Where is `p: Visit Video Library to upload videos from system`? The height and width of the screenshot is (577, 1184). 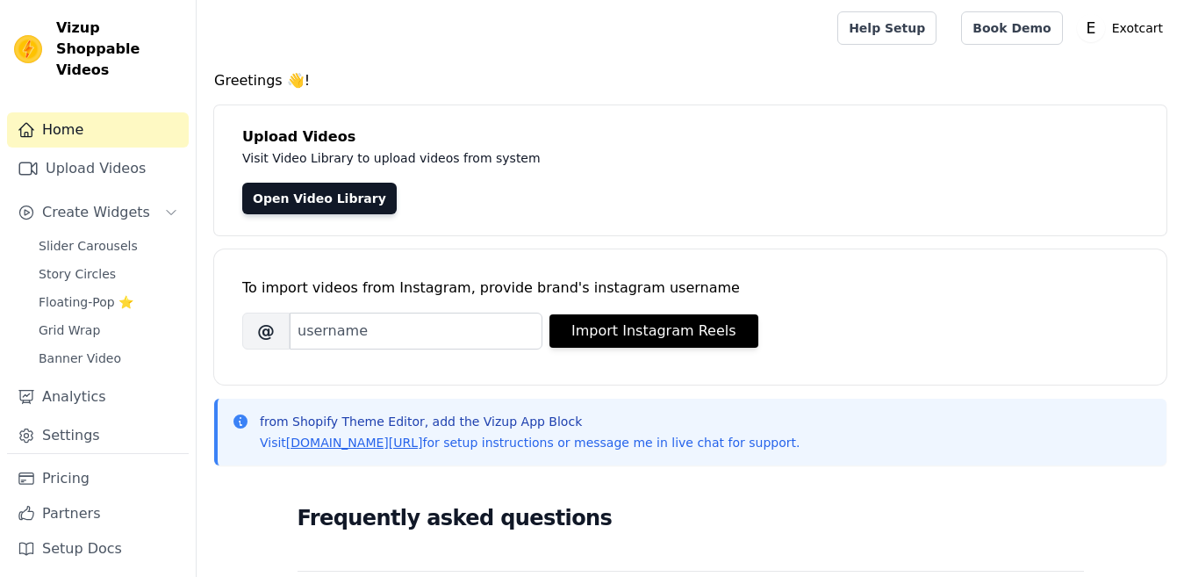
p: Visit Video Library to upload videos from system is located at coordinates (636, 158).